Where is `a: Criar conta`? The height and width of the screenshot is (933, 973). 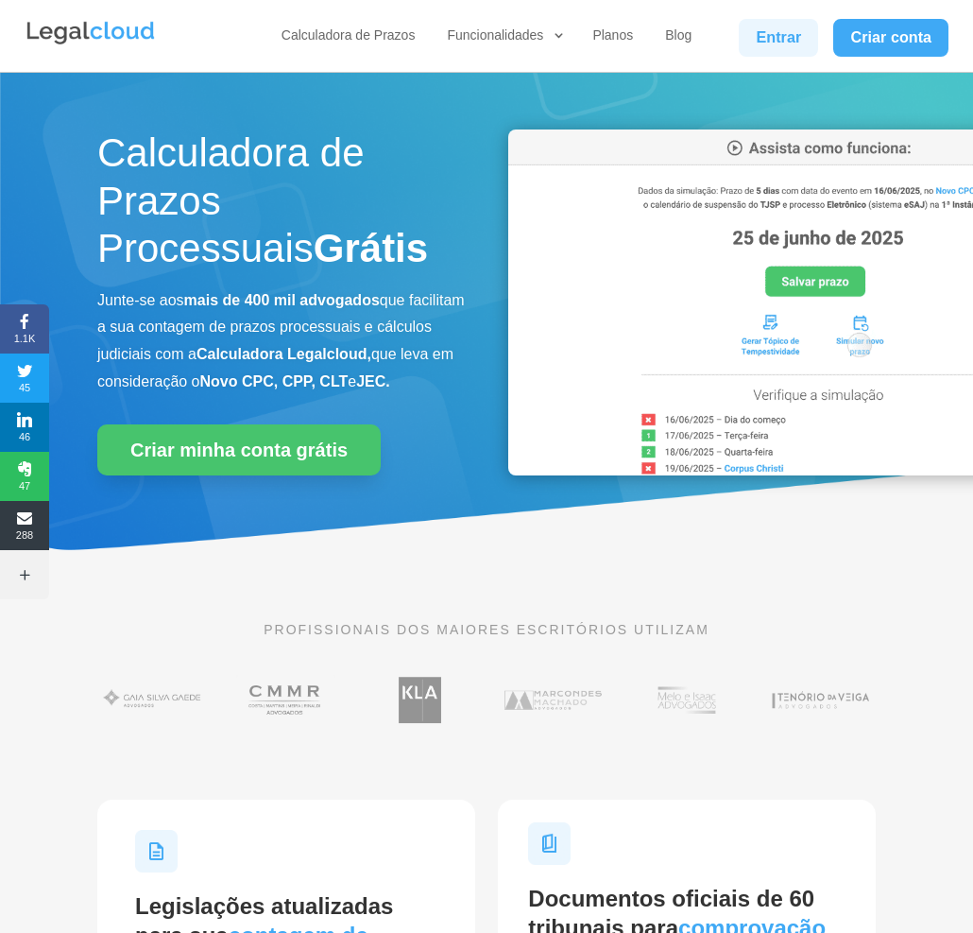
a: Criar conta is located at coordinates (891, 38).